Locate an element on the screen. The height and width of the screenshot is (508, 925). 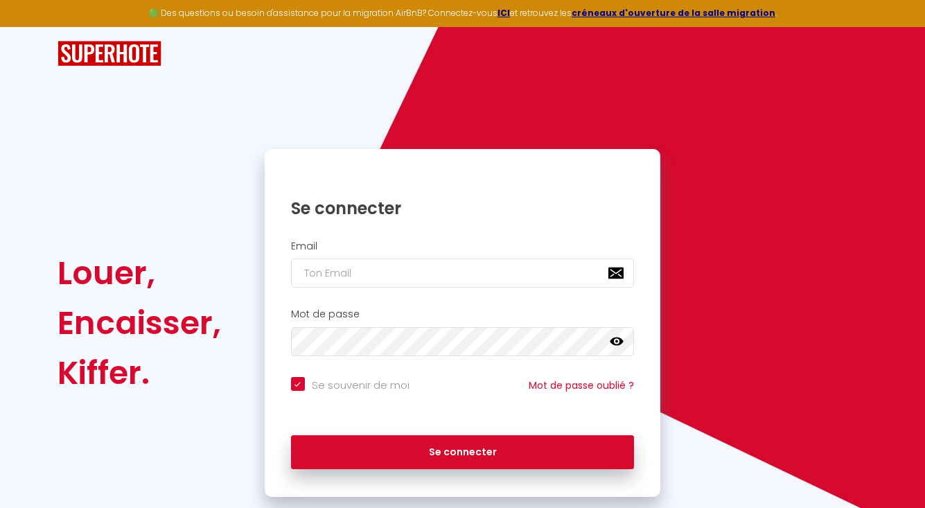
a: Mot de passe oublié ? is located at coordinates (582, 385).